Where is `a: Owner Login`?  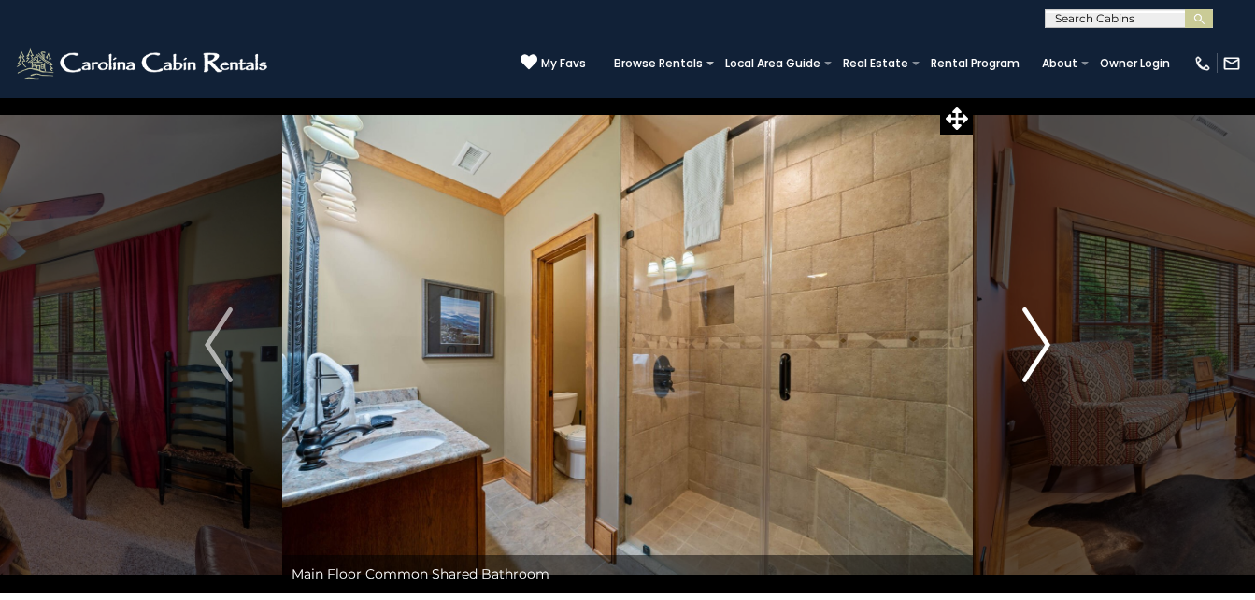 a: Owner Login is located at coordinates (1134, 64).